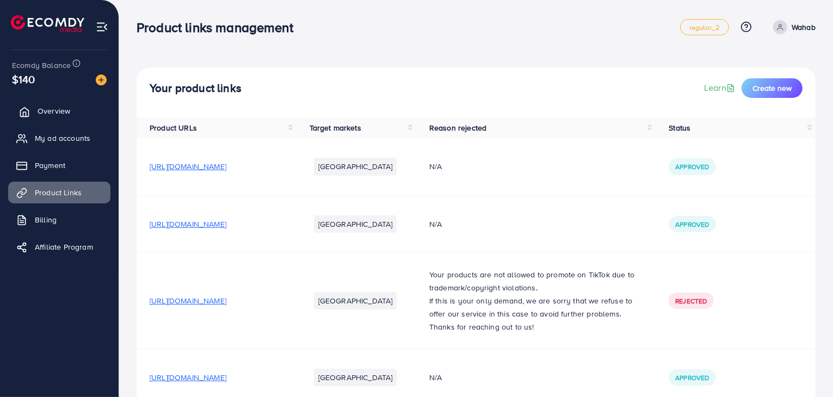 The width and height of the screenshot is (833, 397). What do you see at coordinates (335, 128) in the screenshot?
I see `span: Target markets` at bounding box center [335, 128].